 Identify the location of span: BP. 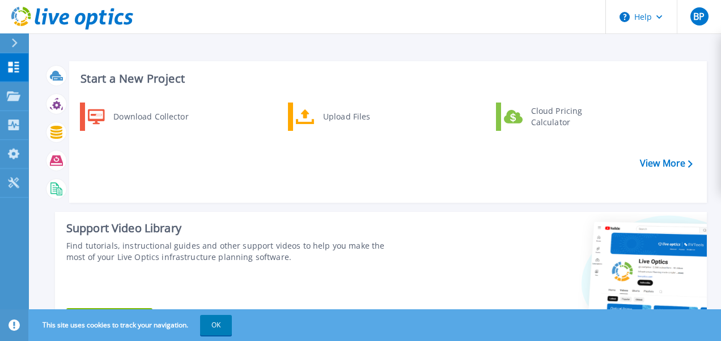
(698, 16).